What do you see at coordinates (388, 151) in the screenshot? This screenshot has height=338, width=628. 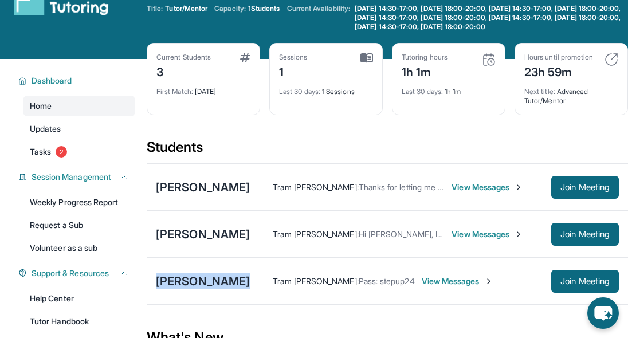 I see `div: Students` at bounding box center [388, 151].